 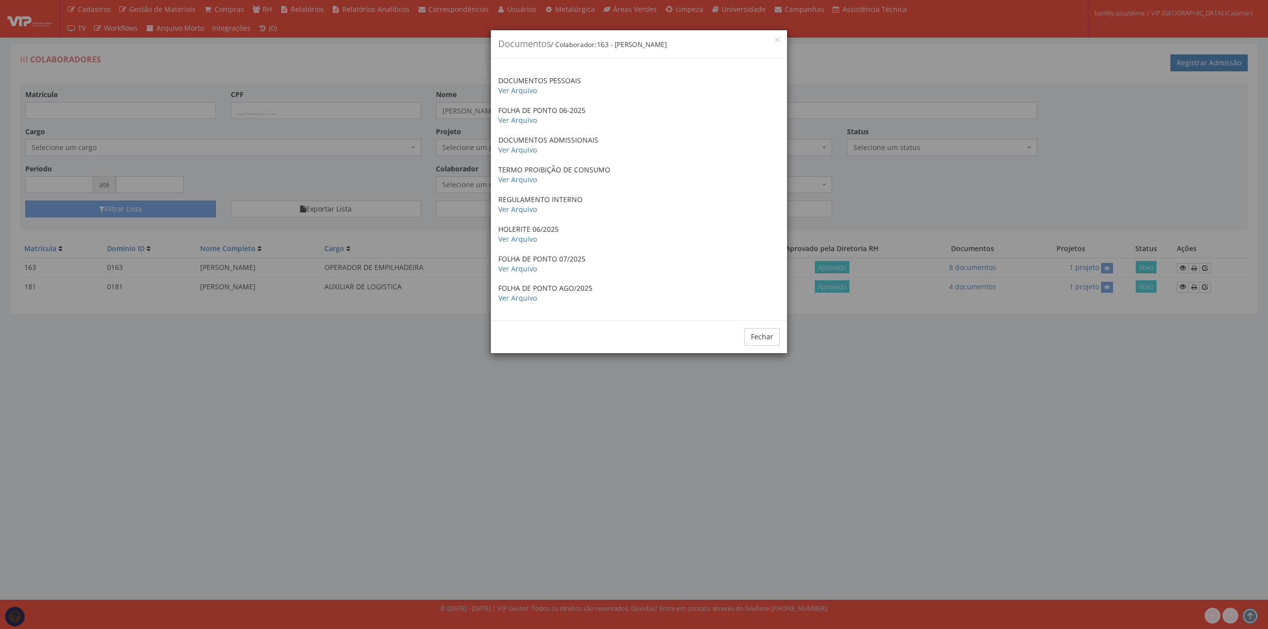 What do you see at coordinates (609, 45) in the screenshot?
I see `small: / Colaborador:` at bounding box center [609, 45].